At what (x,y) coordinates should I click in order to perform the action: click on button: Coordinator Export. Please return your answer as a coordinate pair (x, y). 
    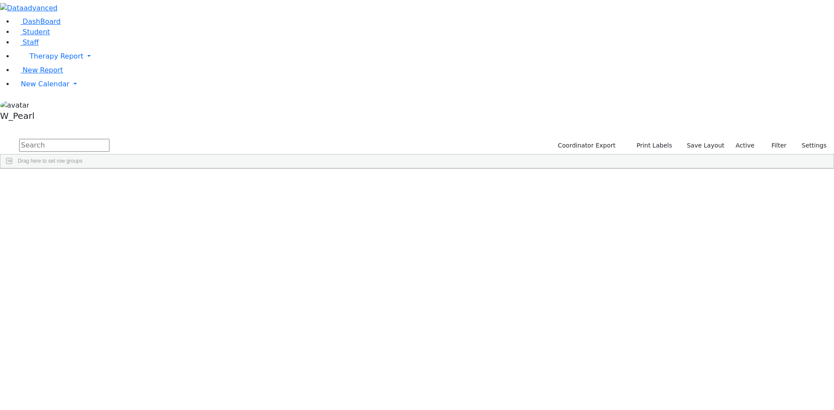
    Looking at the image, I should click on (585, 145).